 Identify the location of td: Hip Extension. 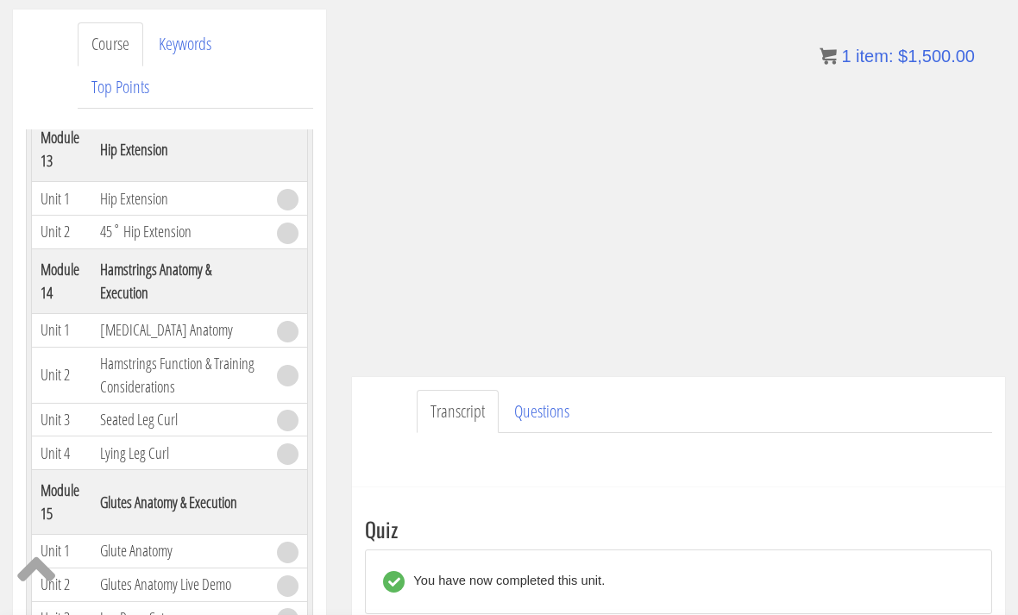
(180, 199).